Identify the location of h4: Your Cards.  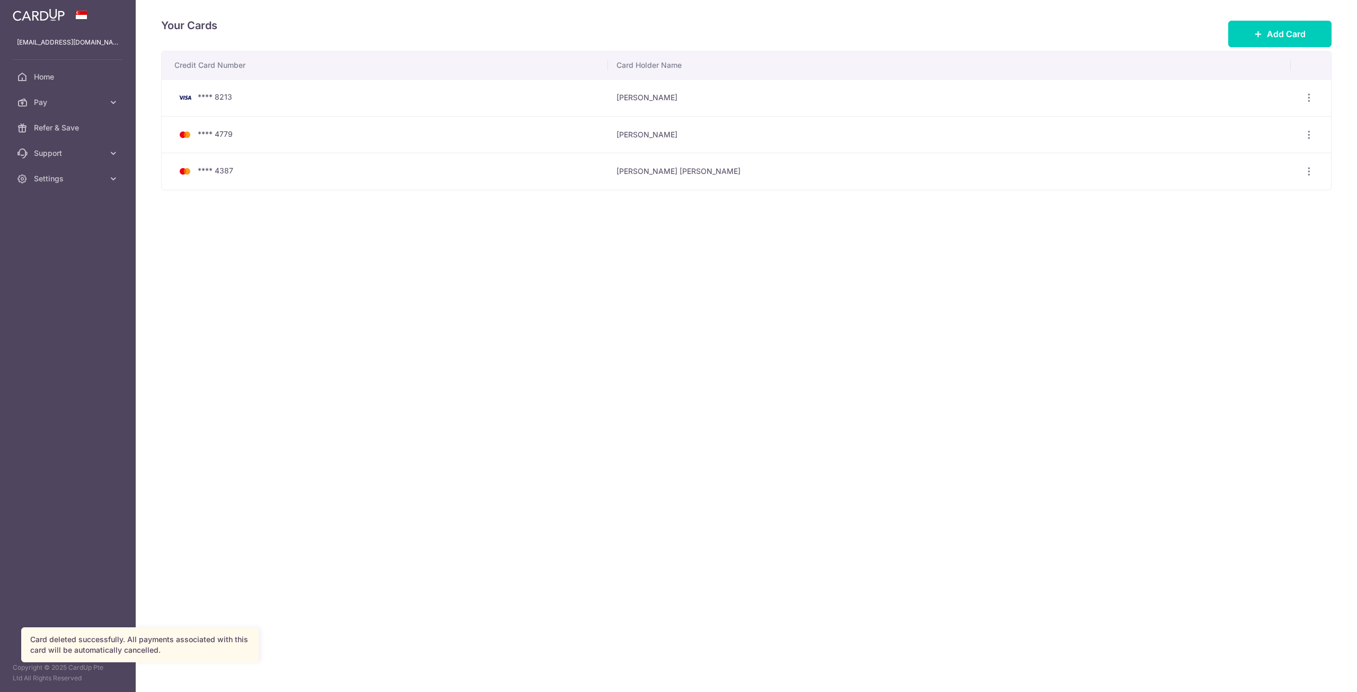
(189, 25).